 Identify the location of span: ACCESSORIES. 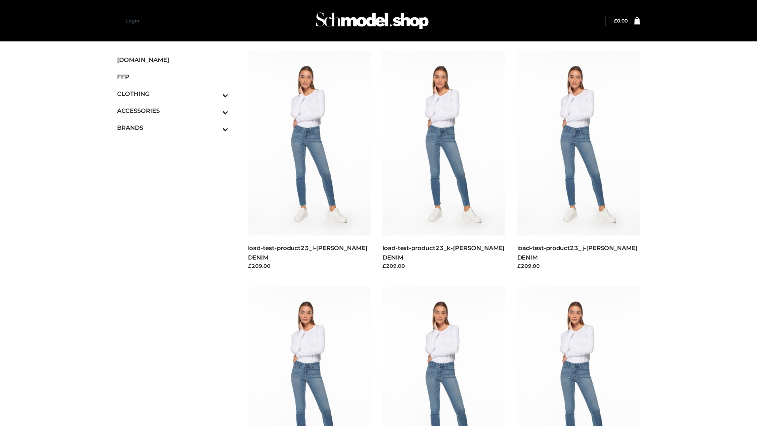
(173, 110).